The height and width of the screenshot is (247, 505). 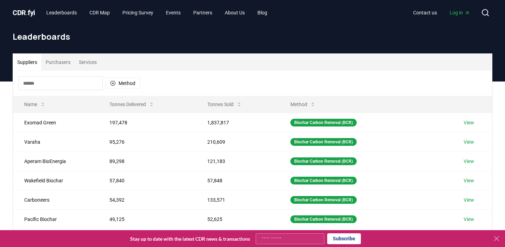 I want to click on a: Leaderboards, so click(x=61, y=13).